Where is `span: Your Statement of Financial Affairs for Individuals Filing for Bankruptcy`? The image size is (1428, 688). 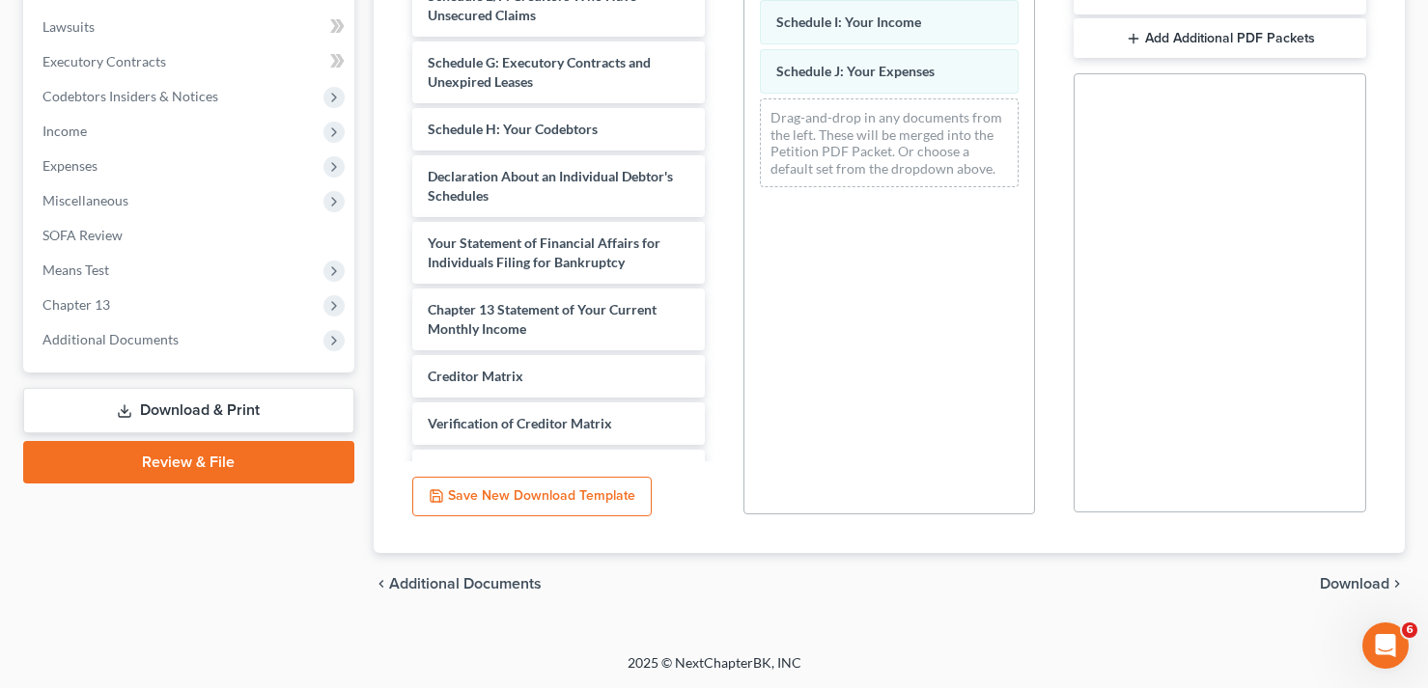
span: Your Statement of Financial Affairs for Individuals Filing for Bankruptcy is located at coordinates (544, 252).